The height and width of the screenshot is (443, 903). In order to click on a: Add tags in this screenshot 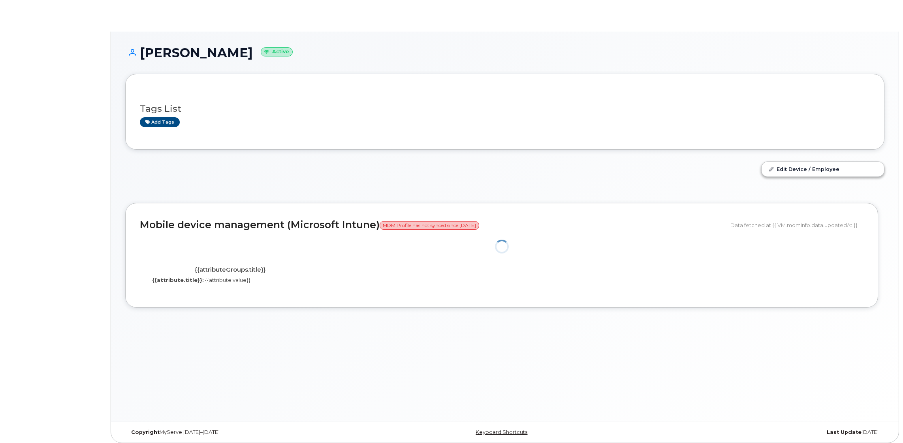, I will do `click(160, 122)`.